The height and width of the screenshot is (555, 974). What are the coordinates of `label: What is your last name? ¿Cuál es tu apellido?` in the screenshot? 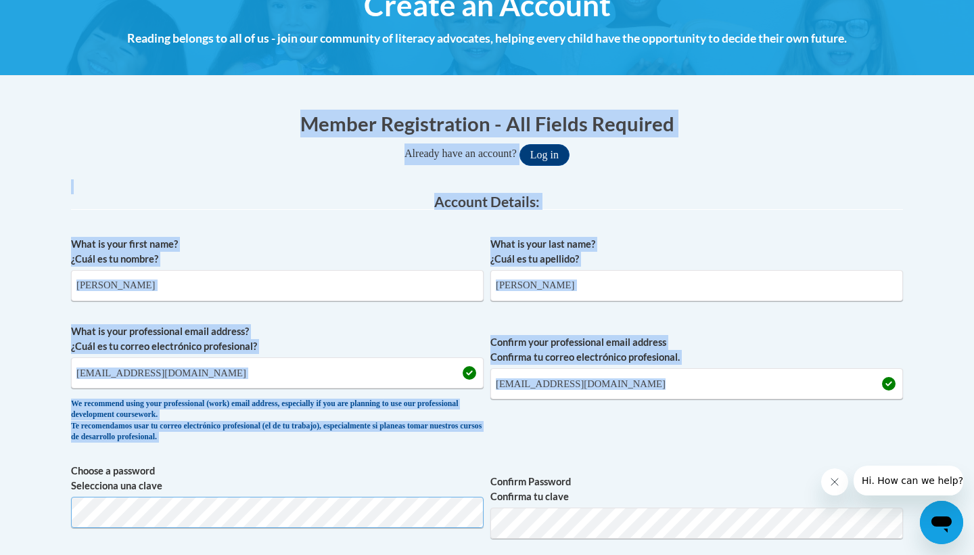 It's located at (697, 252).